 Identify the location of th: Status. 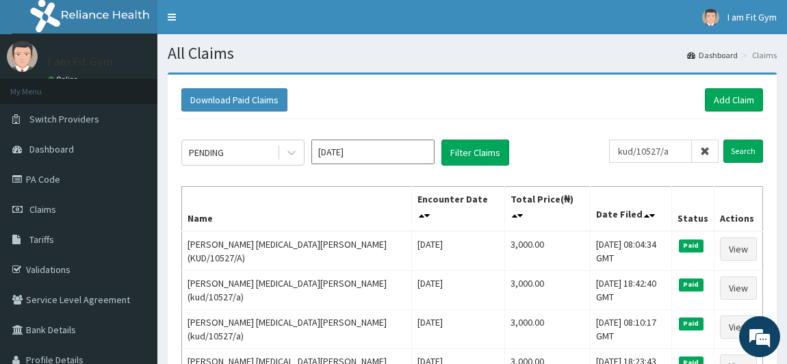
(692, 209).